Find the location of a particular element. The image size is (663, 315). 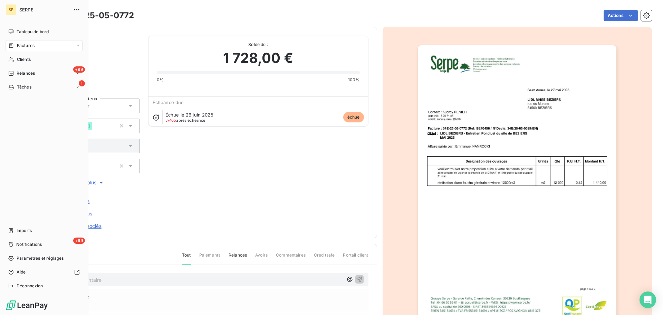

span: Tableau de bord is located at coordinates (32, 32).